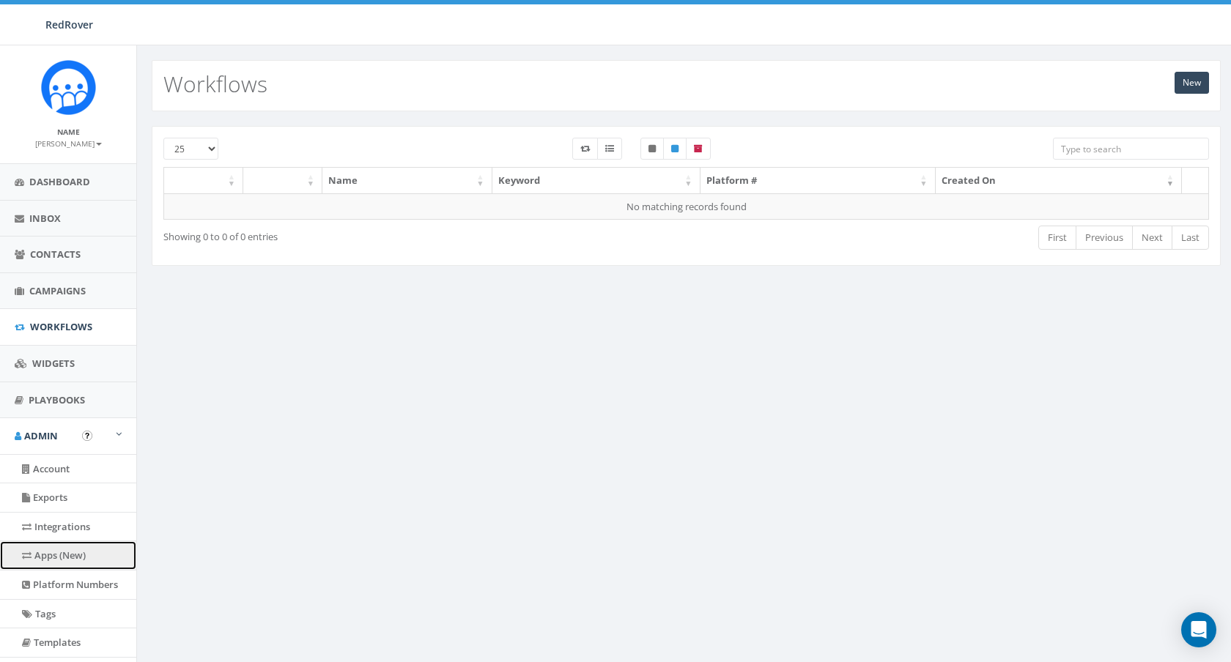 This screenshot has height=662, width=1231. I want to click on th: Name: activate to sort column ascending, so click(407, 180).